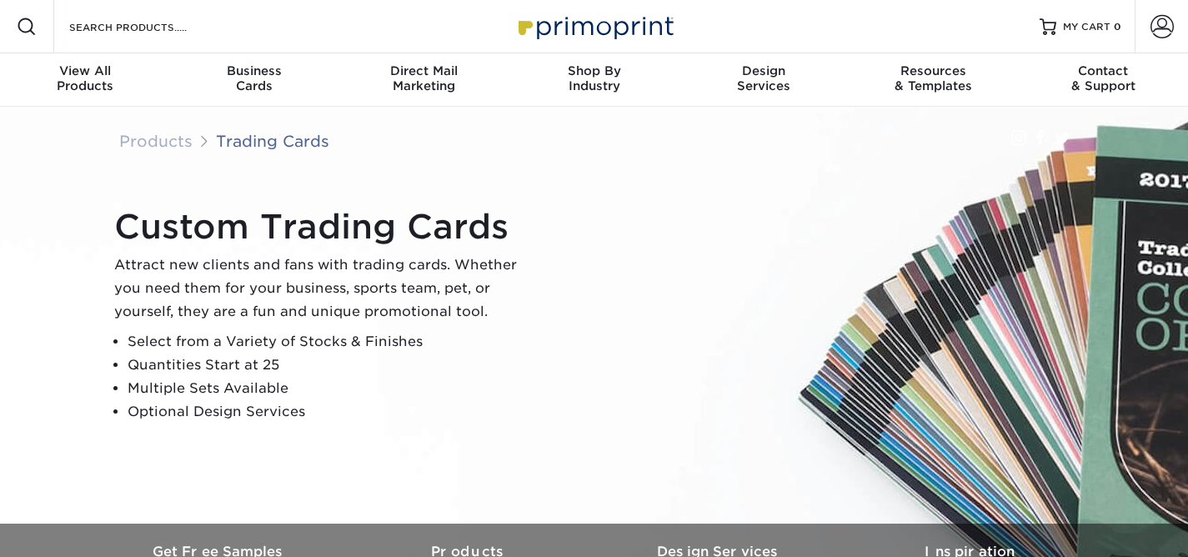 This screenshot has height=557, width=1188. I want to click on a: Products, so click(156, 141).